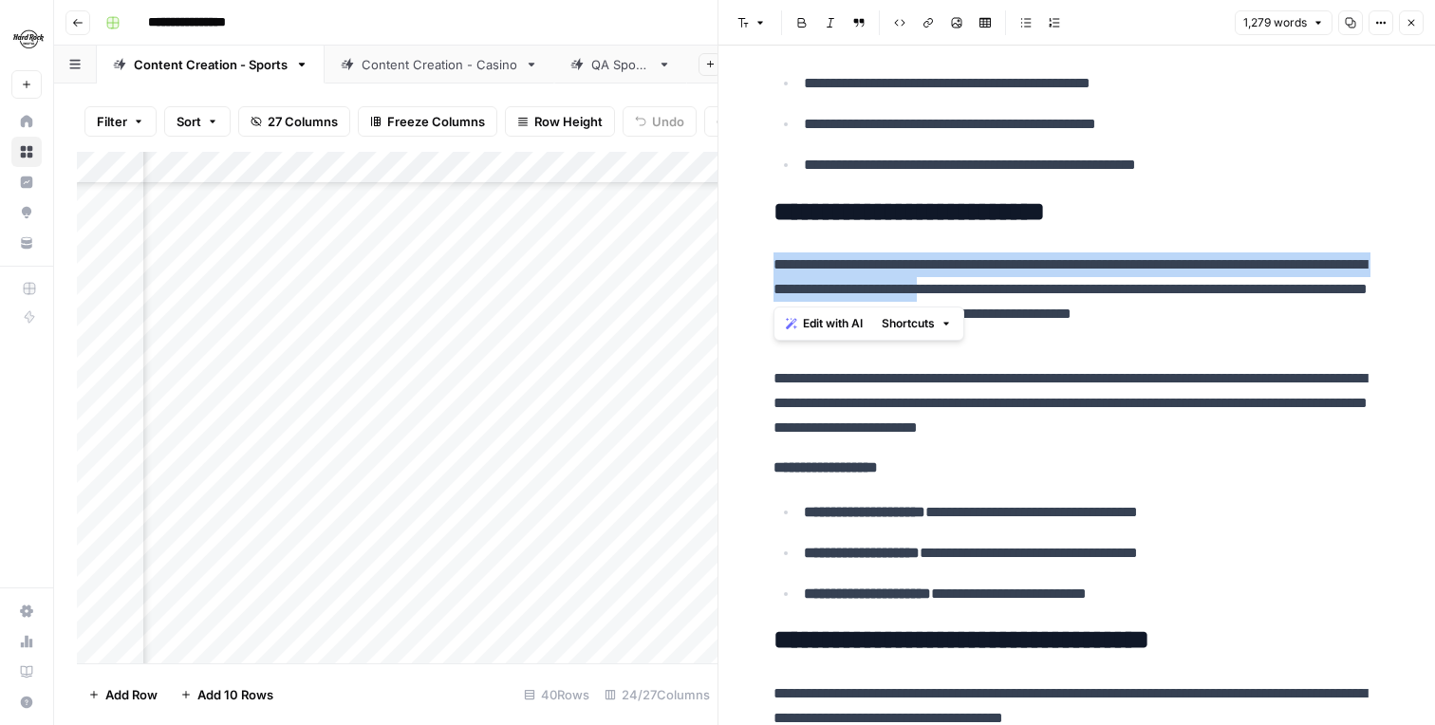 The image size is (1435, 725). What do you see at coordinates (568, 121) in the screenshot?
I see `span: Row Height` at bounding box center [568, 121].